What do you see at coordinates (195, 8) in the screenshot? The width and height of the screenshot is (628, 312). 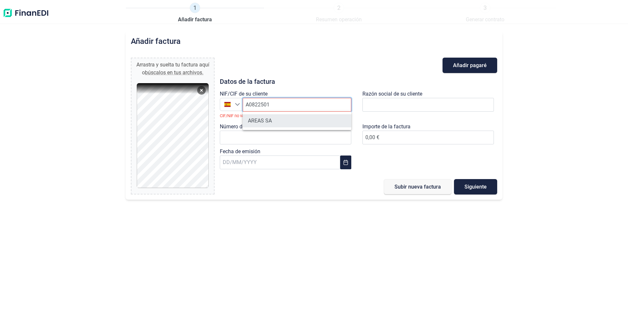 I see `span: 1` at bounding box center [195, 8].